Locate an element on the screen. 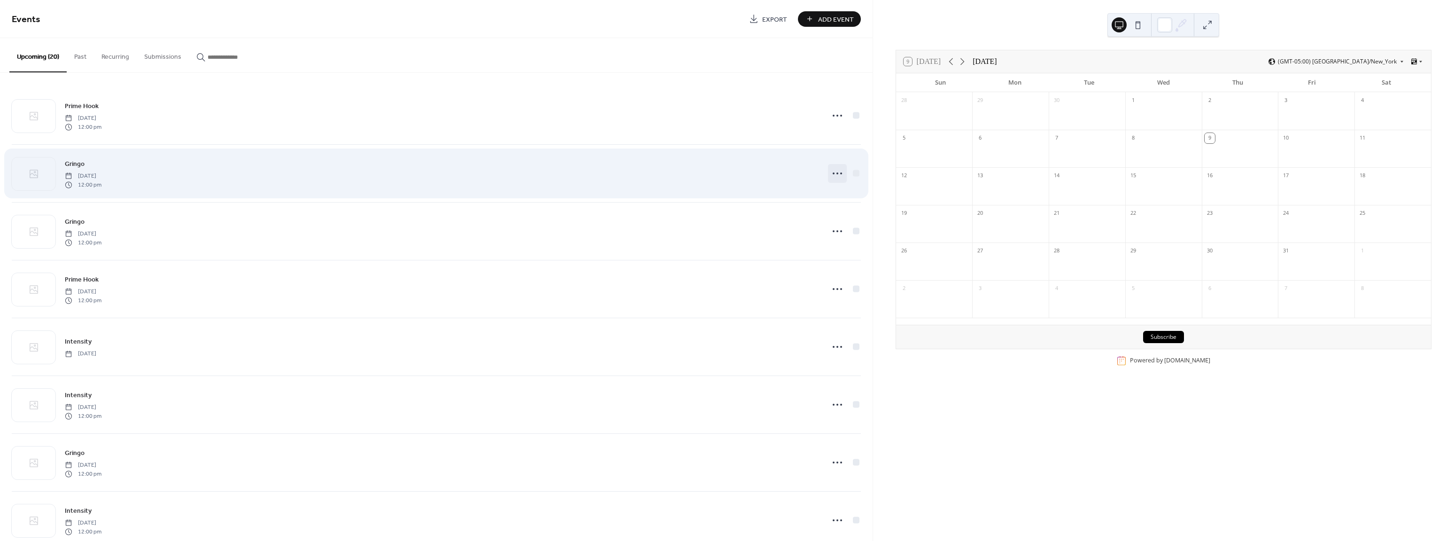 This screenshot has height=541, width=1454. div: Mon is located at coordinates (1015, 83).